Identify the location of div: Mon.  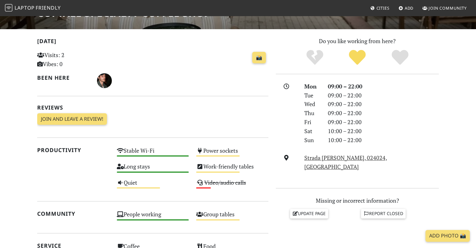
(312, 86).